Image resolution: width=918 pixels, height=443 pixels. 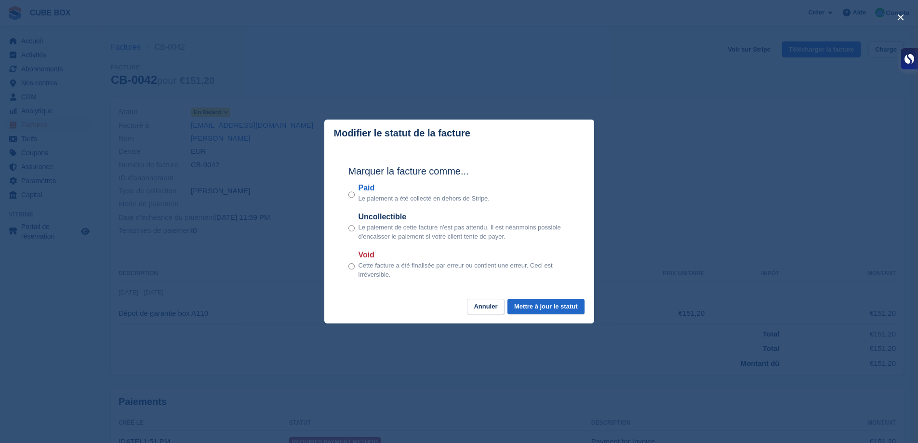 I want to click on button: Annuler, so click(x=485, y=307).